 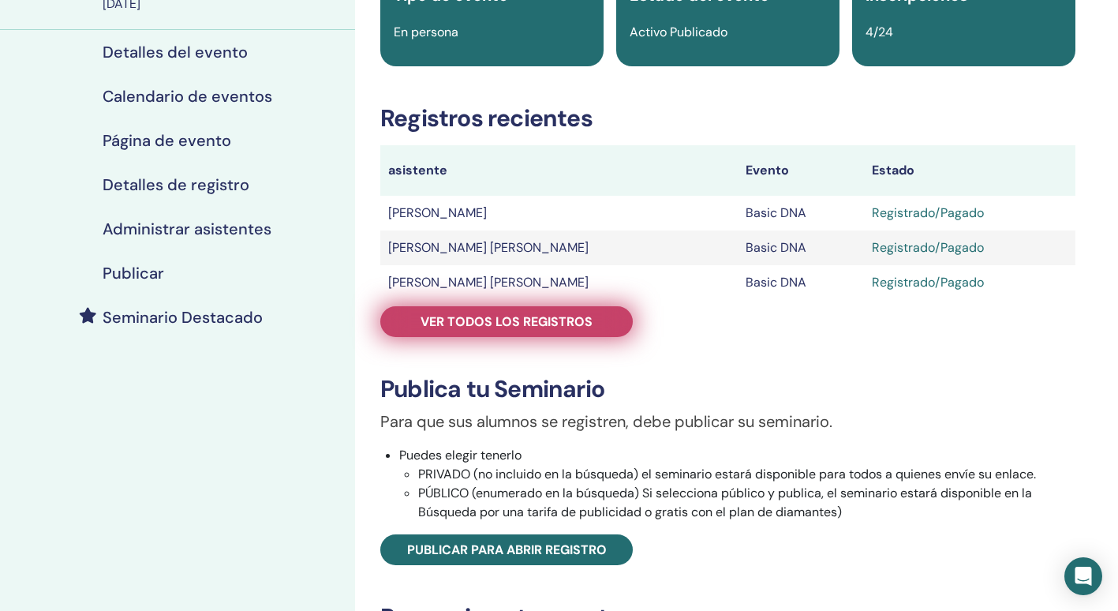 I want to click on a: Publicar para abrir registro, so click(x=507, y=549).